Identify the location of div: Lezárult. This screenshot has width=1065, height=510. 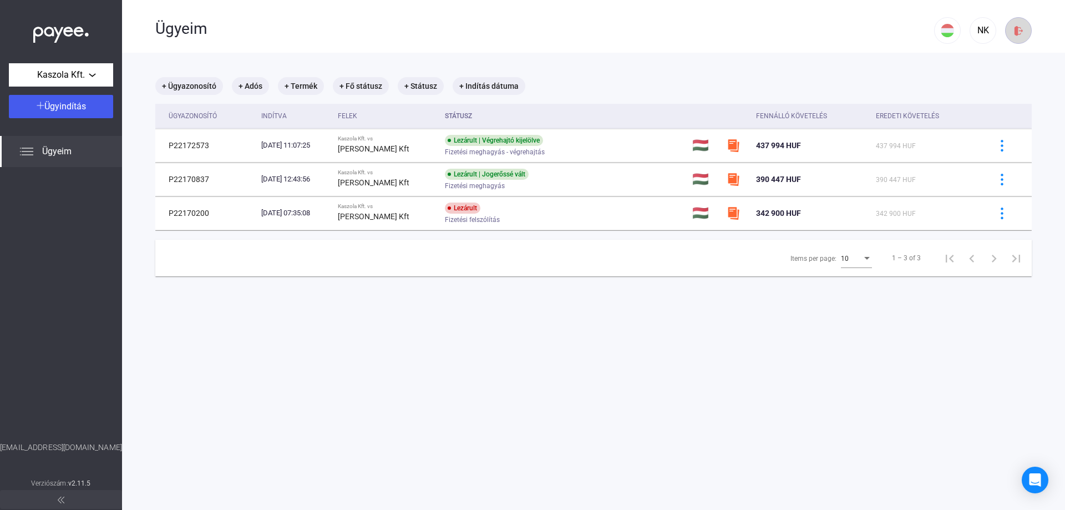
(463, 208).